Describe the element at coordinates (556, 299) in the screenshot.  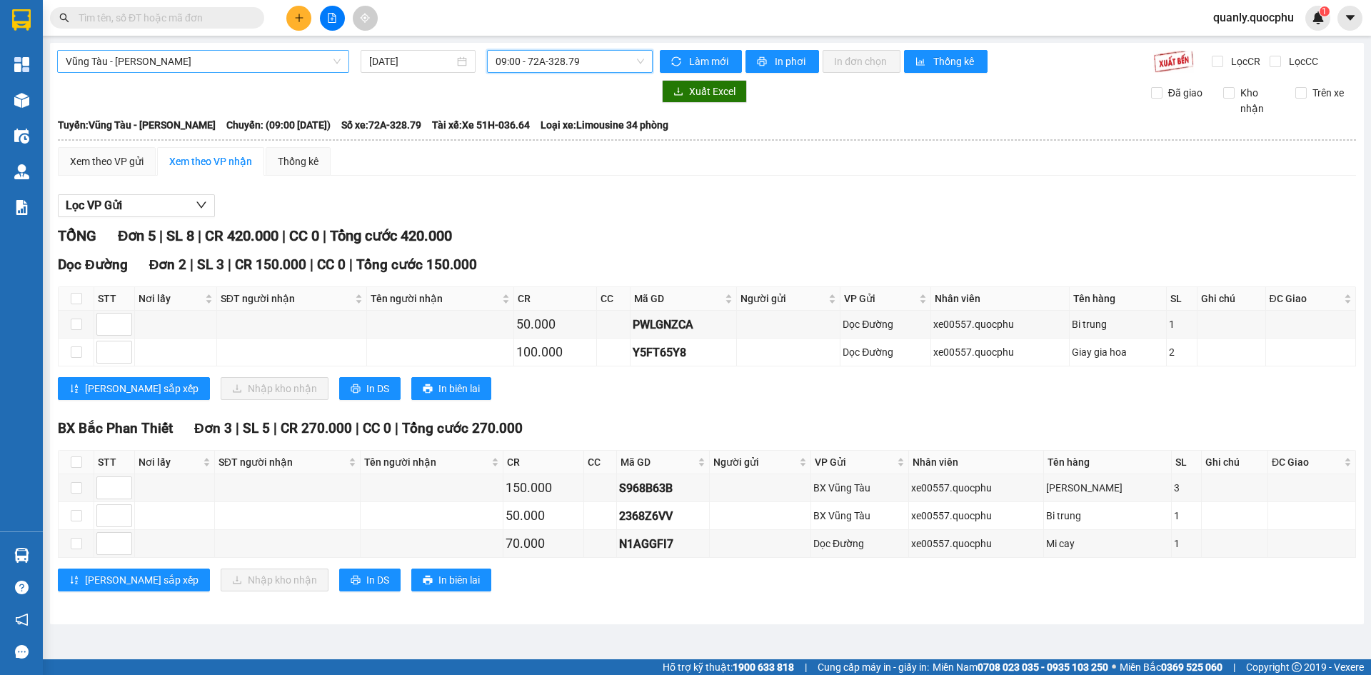
I see `th: CR` at that location.